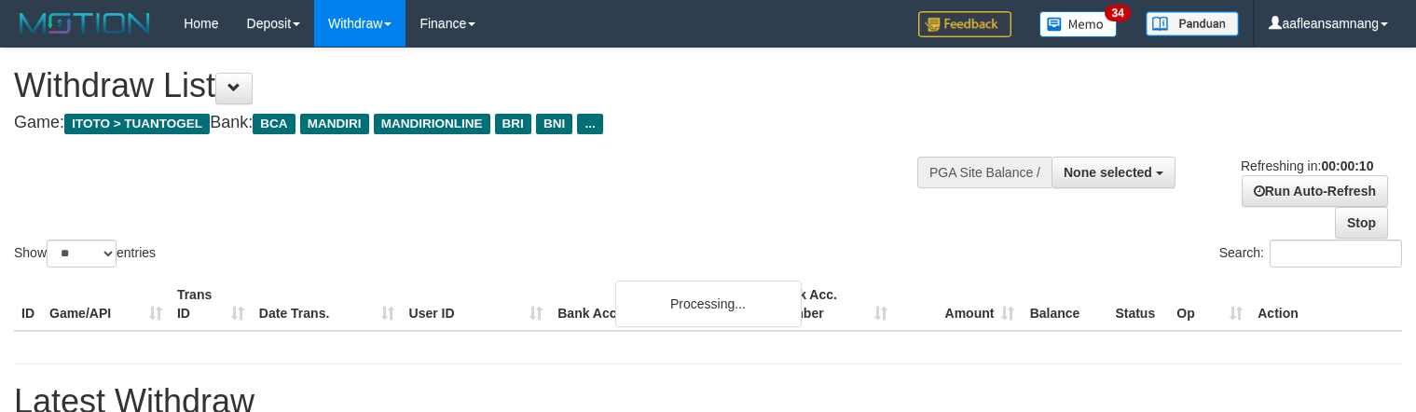  I want to click on th: Bank Acc. Name, so click(658, 304).